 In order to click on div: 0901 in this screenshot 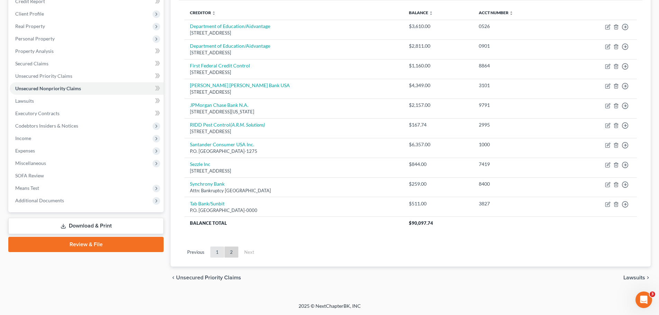, I will do `click(518, 46)`.